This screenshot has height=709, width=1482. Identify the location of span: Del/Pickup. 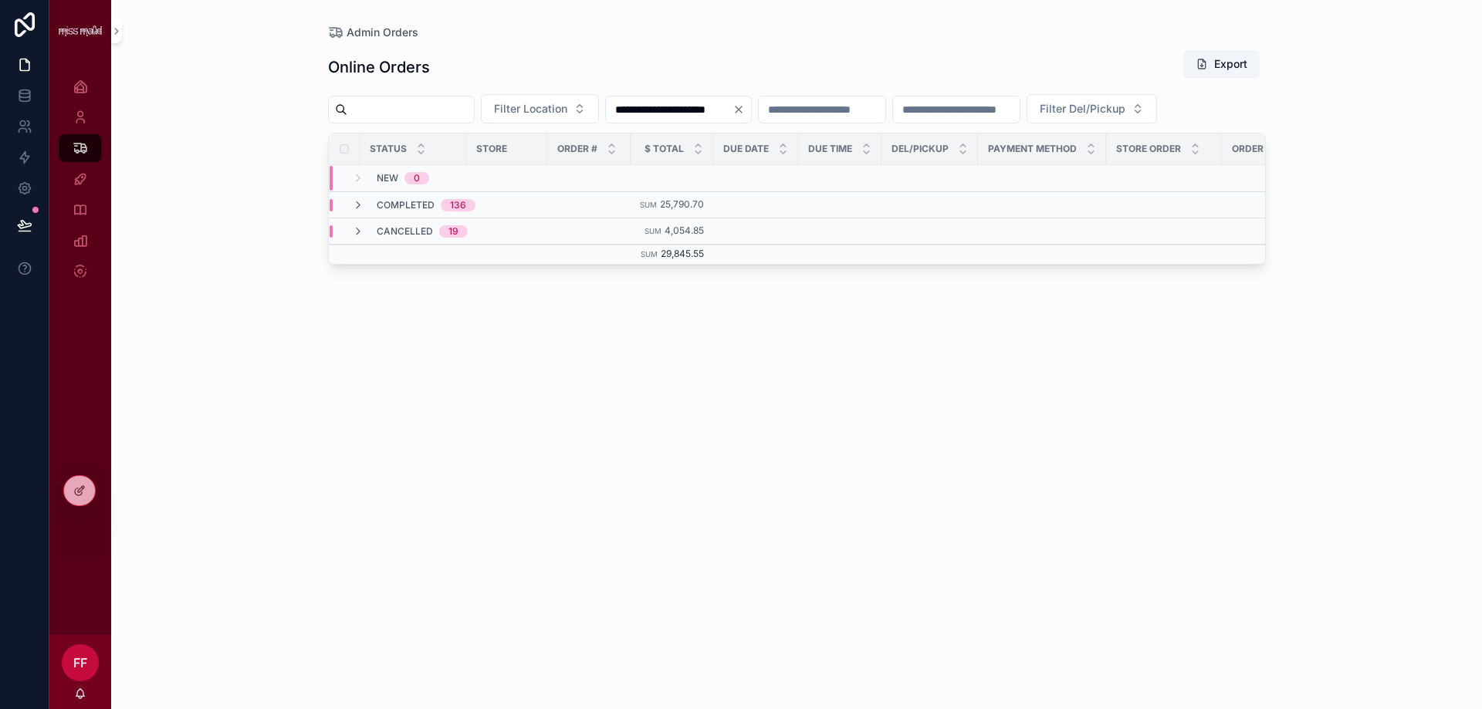
(920, 149).